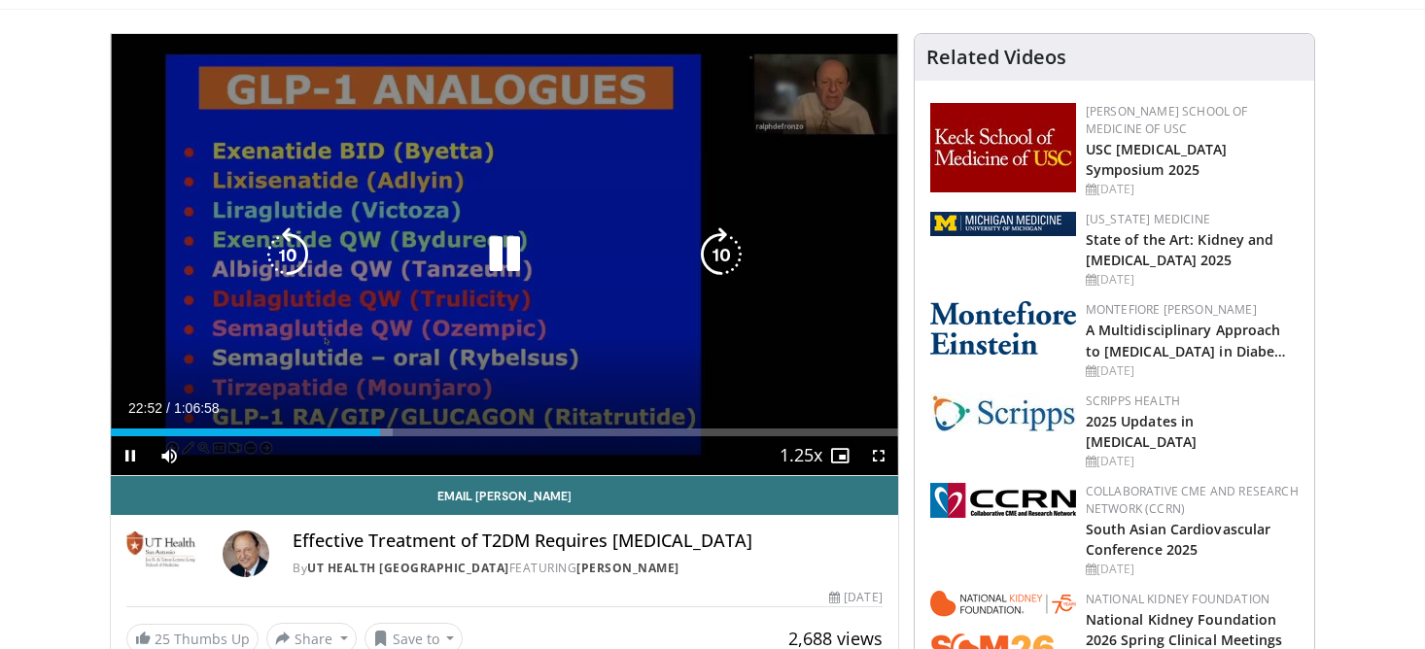 The width and height of the screenshot is (1425, 649). What do you see at coordinates (996, 57) in the screenshot?
I see `h4: Related Videos` at bounding box center [996, 57].